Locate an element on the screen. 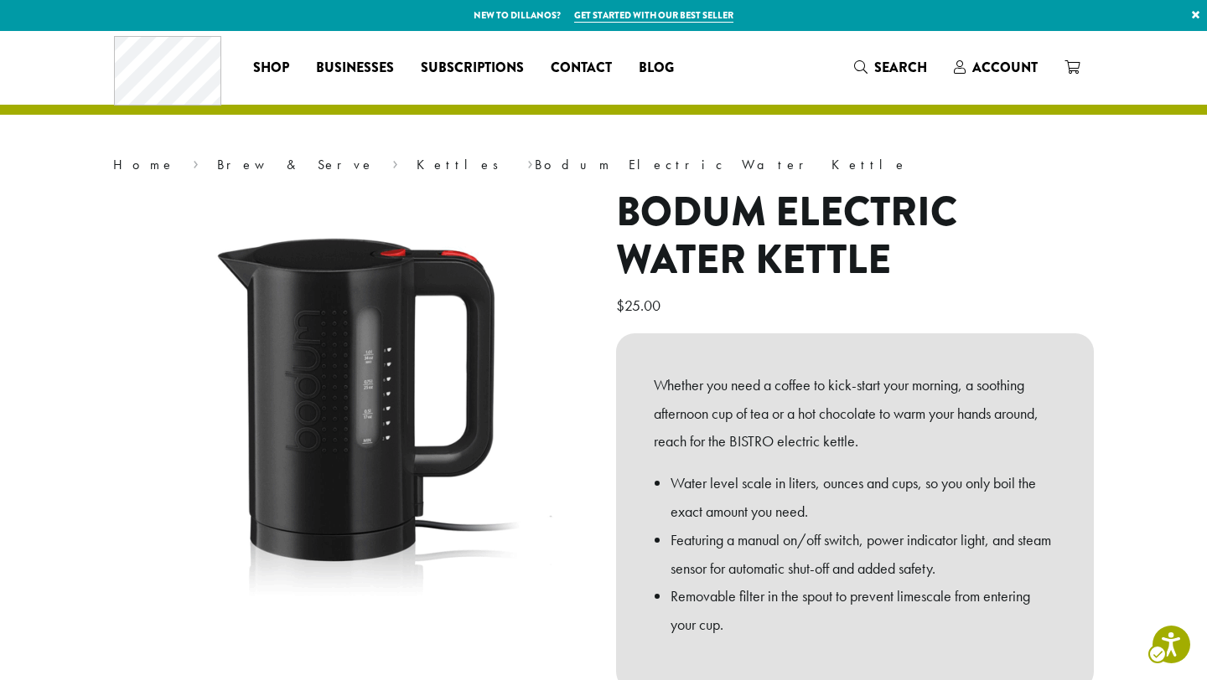 This screenshot has height=680, width=1207. a: Get started with our best seller is located at coordinates (654, 15).